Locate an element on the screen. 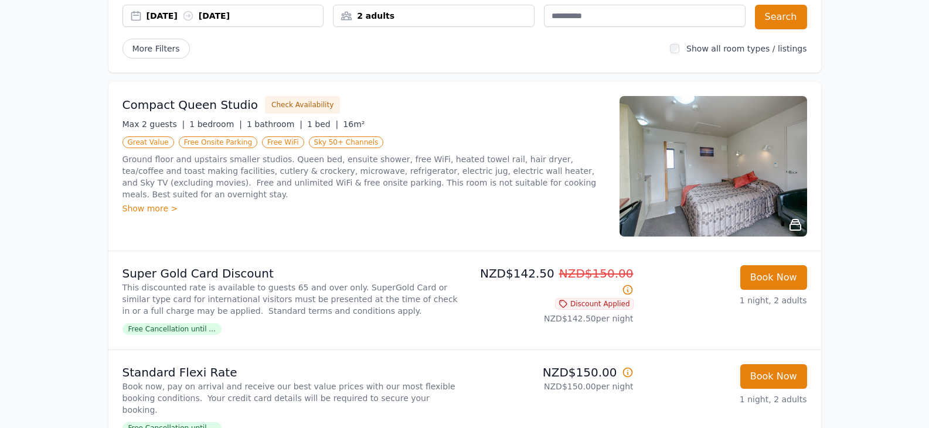  span: 1 bedroom | is located at coordinates (216, 124).